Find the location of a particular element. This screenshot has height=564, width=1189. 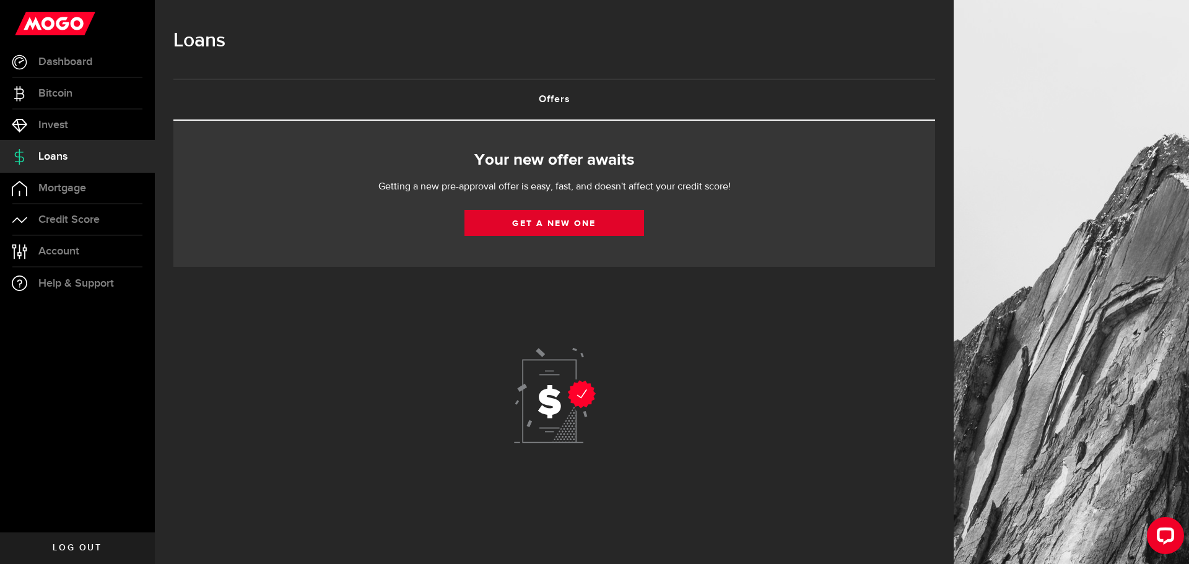

span: Log out is located at coordinates (77, 548).